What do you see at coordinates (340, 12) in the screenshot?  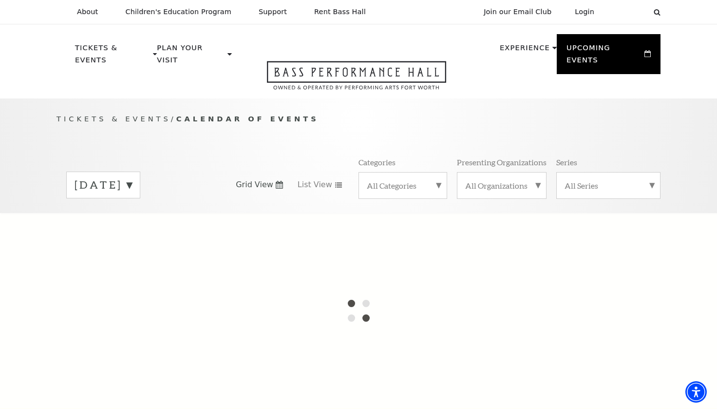 I see `p: Rent Bass Hall` at bounding box center [340, 12].